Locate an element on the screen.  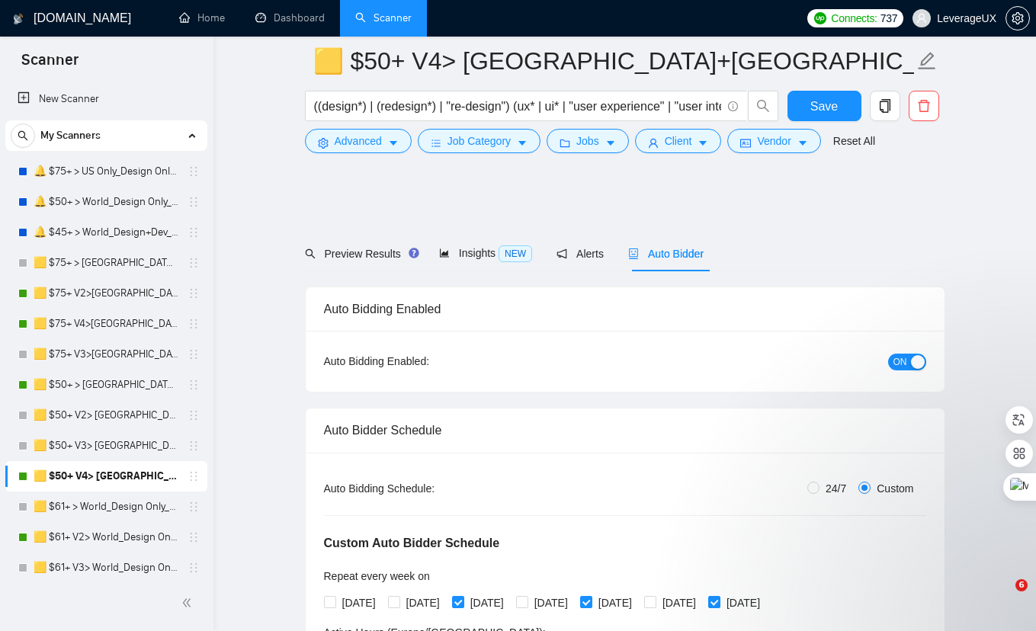
span: Advanced is located at coordinates (358, 141).